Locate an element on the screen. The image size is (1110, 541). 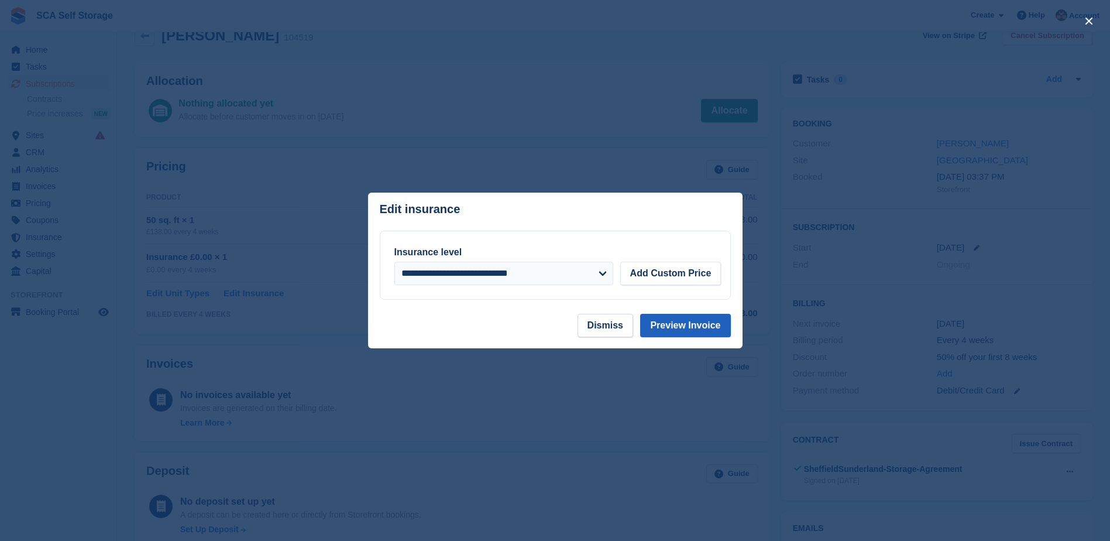
button: Add Custom Price is located at coordinates (671, 273).